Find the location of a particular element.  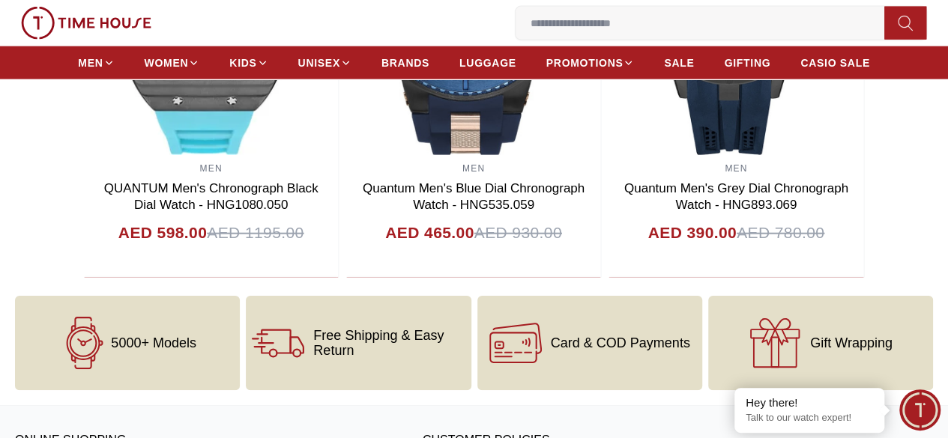

a: Quantum Men's Grey Dial Chronograph Watch - HNG893.069 is located at coordinates (736, 196).